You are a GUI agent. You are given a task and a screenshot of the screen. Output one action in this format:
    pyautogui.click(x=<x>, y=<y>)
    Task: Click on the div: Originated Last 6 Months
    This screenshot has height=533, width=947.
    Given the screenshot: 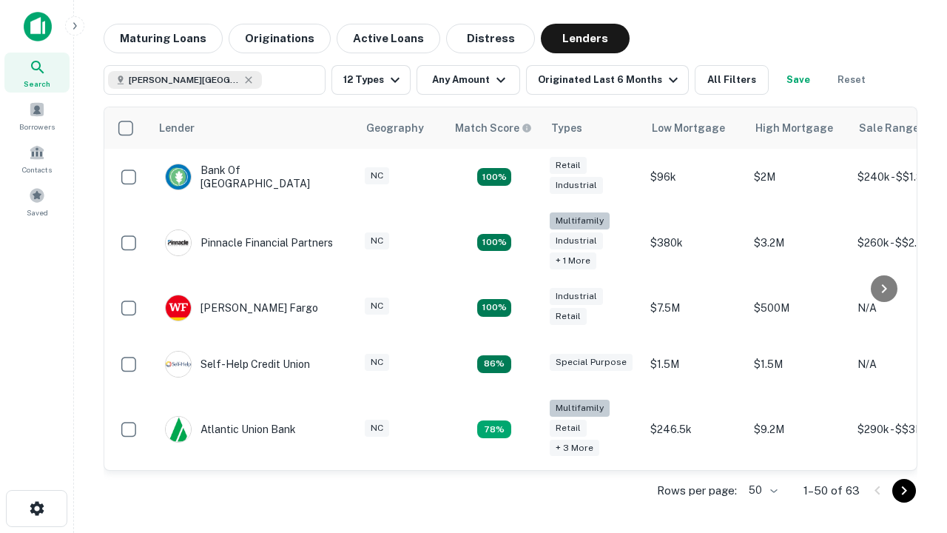 What is the action you would take?
    pyautogui.click(x=610, y=80)
    